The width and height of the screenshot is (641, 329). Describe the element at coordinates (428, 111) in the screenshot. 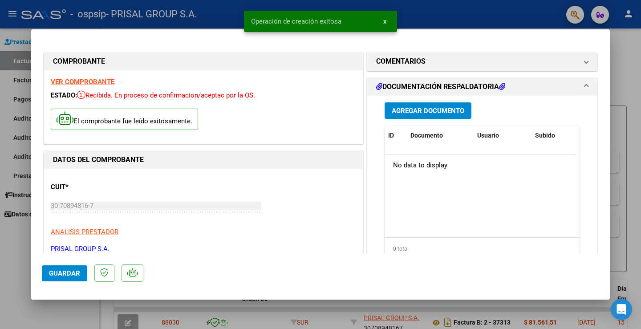

I see `span: Agregar Documento` at that location.